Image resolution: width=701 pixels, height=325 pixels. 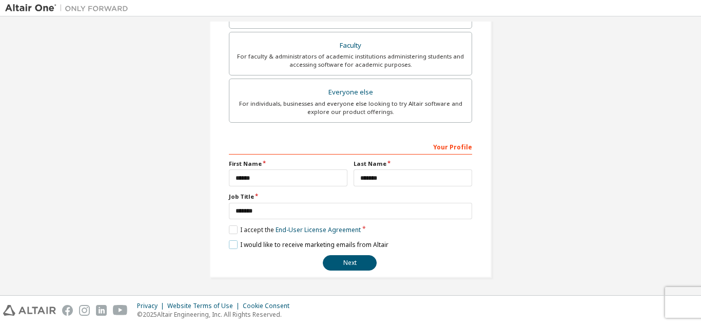 I want to click on div: Your Profile, so click(x=350, y=146).